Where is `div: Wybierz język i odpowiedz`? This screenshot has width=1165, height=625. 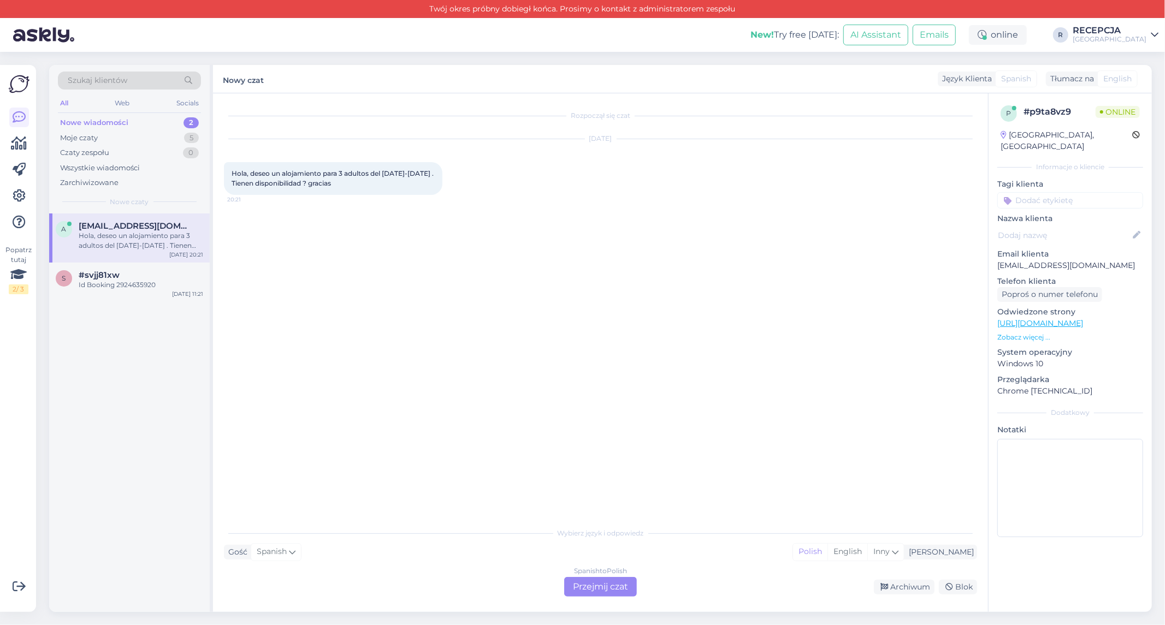
div: Wybierz język i odpowiedz is located at coordinates (600, 534).